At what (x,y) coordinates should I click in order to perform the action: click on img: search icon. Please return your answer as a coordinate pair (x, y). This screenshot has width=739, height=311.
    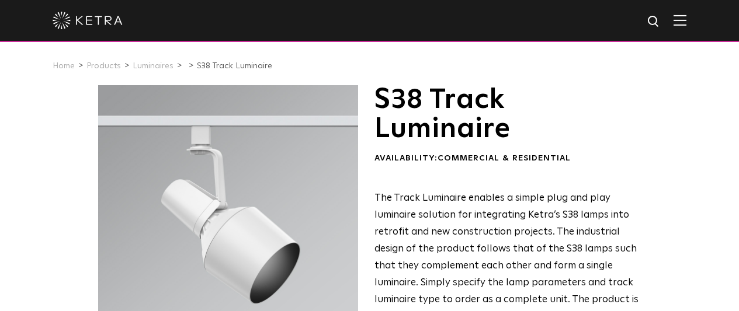
    Looking at the image, I should click on (654, 22).